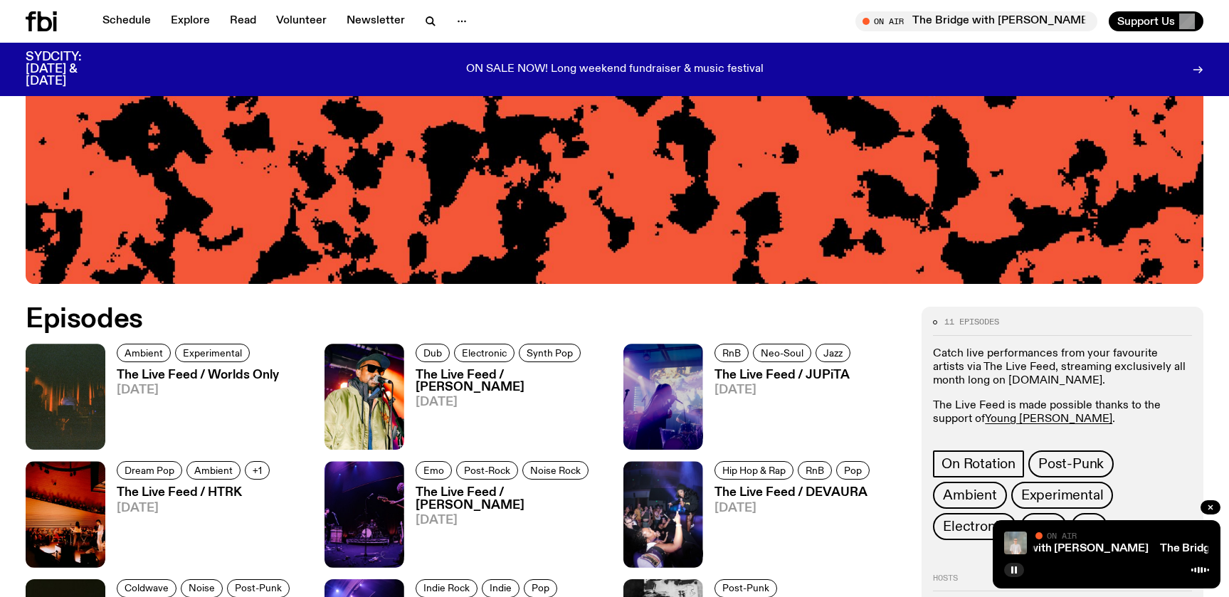  I want to click on h3: The Live Feed / Worlds Only, so click(198, 375).